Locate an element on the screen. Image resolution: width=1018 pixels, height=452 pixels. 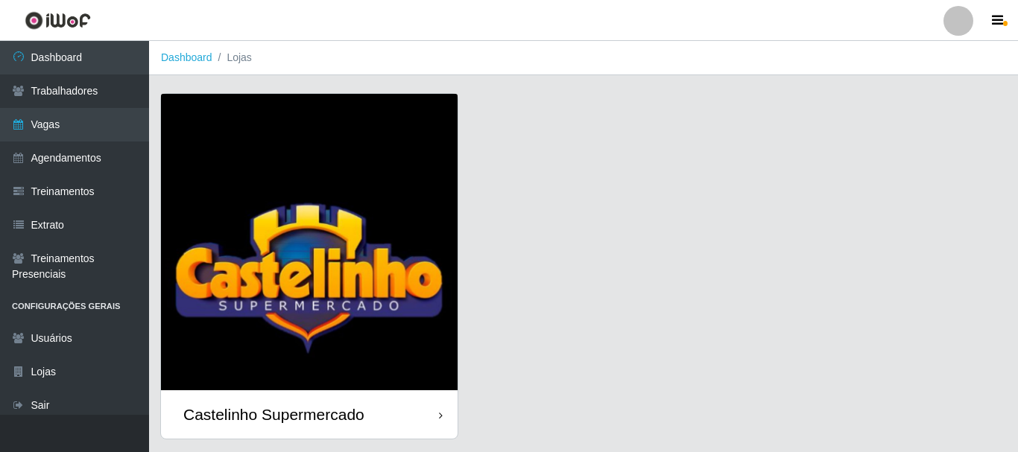
img: CoreUI Logo is located at coordinates (57, 20).